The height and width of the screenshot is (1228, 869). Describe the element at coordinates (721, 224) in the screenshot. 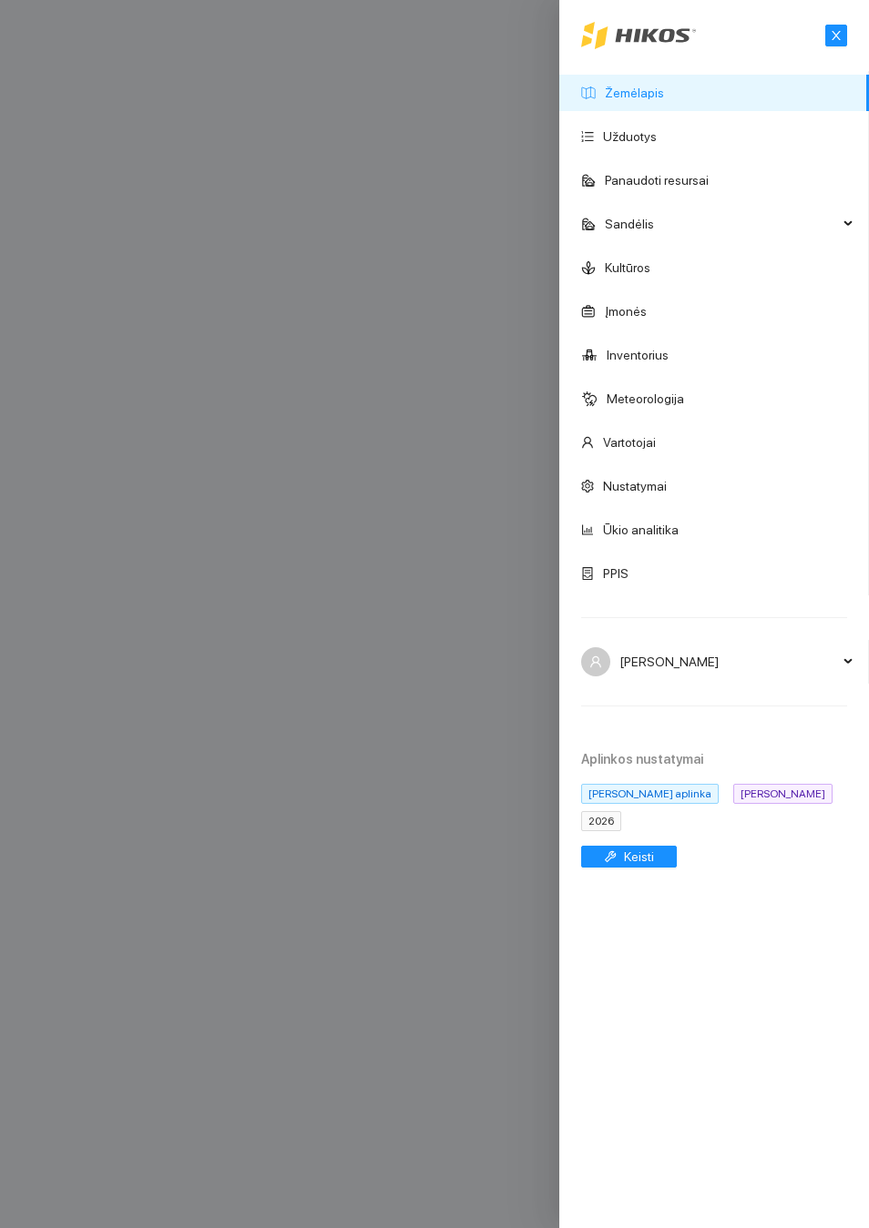

I see `span: Sandėlis` at that location.